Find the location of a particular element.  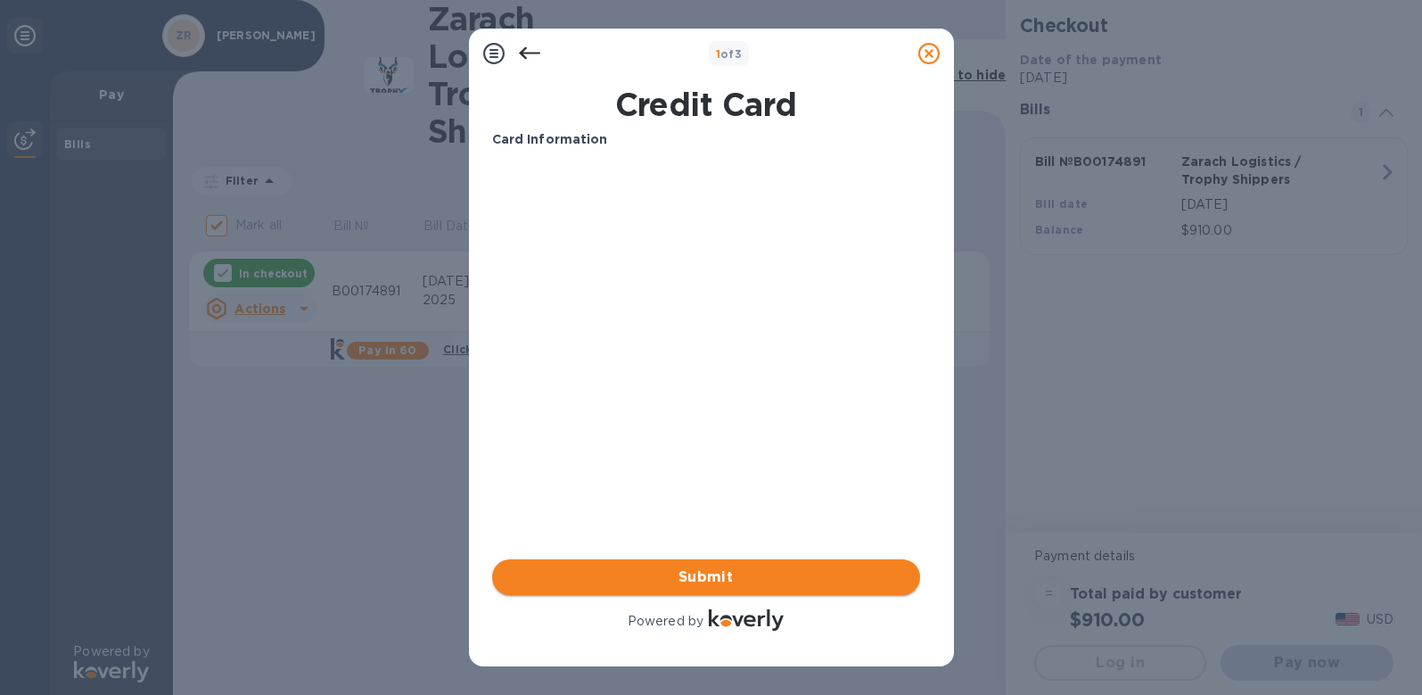

img: Logo is located at coordinates (746, 620).